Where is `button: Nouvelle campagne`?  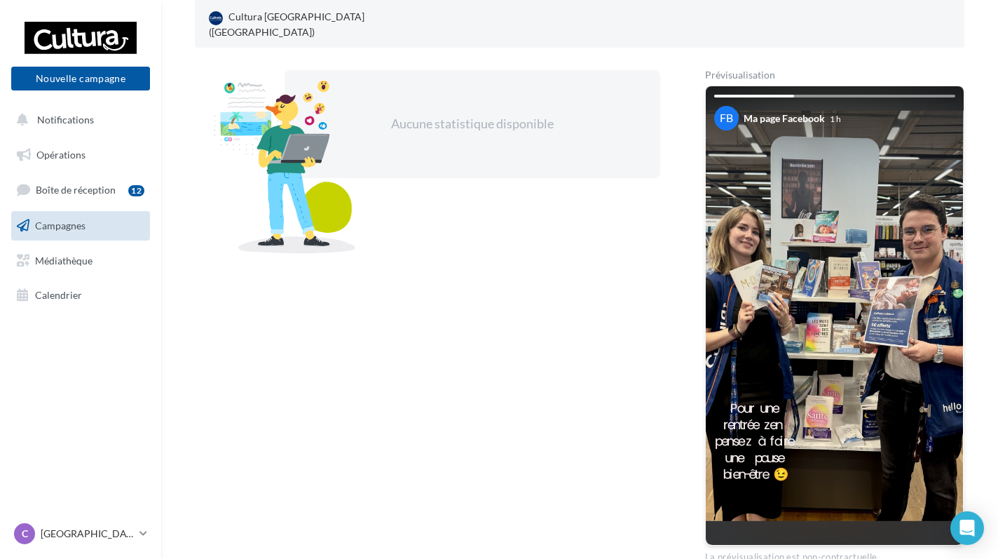
button: Nouvelle campagne is located at coordinates (81, 79).